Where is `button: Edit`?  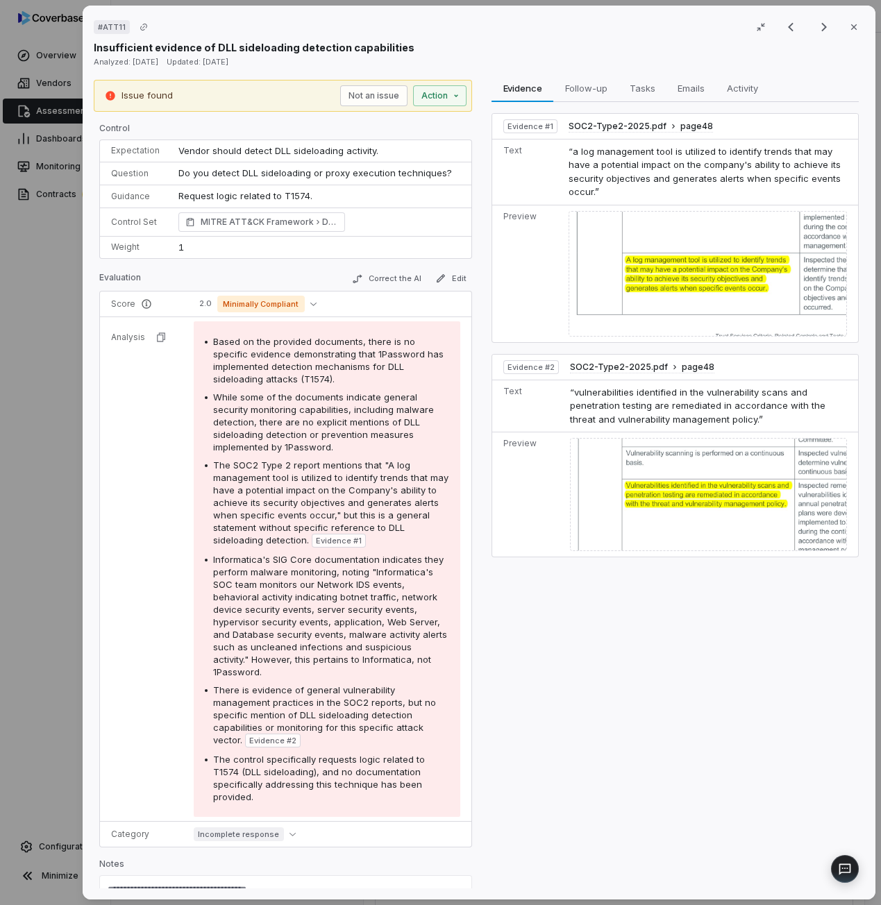
button: Edit is located at coordinates (451, 278).